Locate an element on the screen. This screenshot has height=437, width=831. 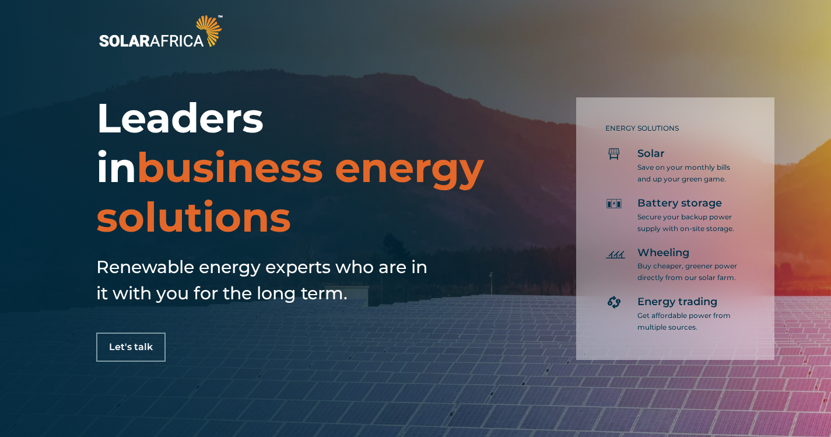
p: Get affordable power from multiple sources. is located at coordinates (688, 321).